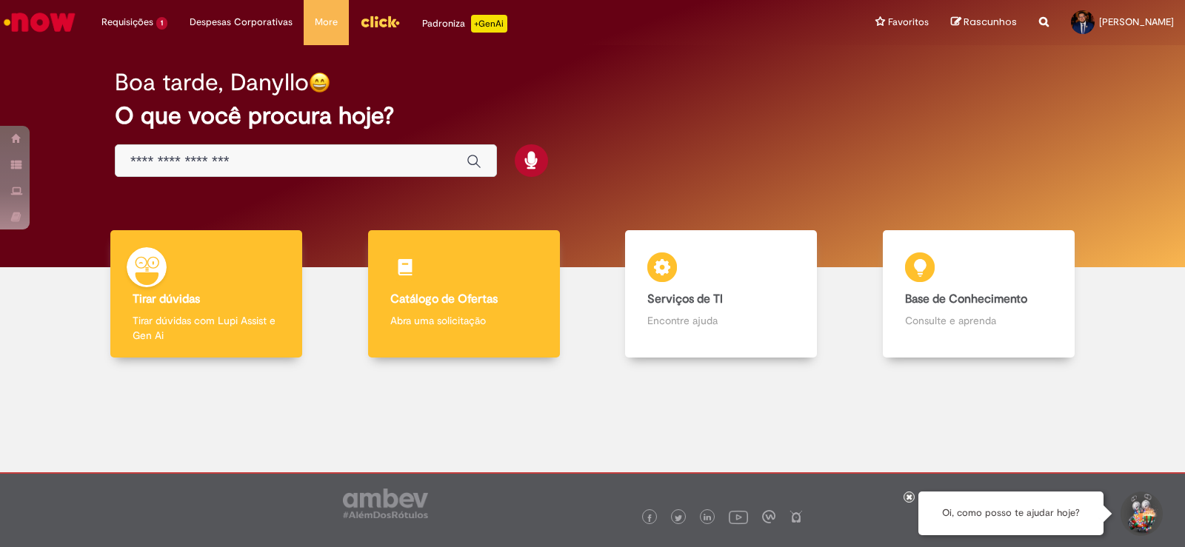 The width and height of the screenshot is (1185, 547). Describe the element at coordinates (720, 321) in the screenshot. I see `p: Encontre ajuda` at that location.